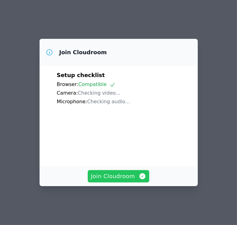  Describe the element at coordinates (97, 84) in the screenshot. I see `span: Compatible` at that location.